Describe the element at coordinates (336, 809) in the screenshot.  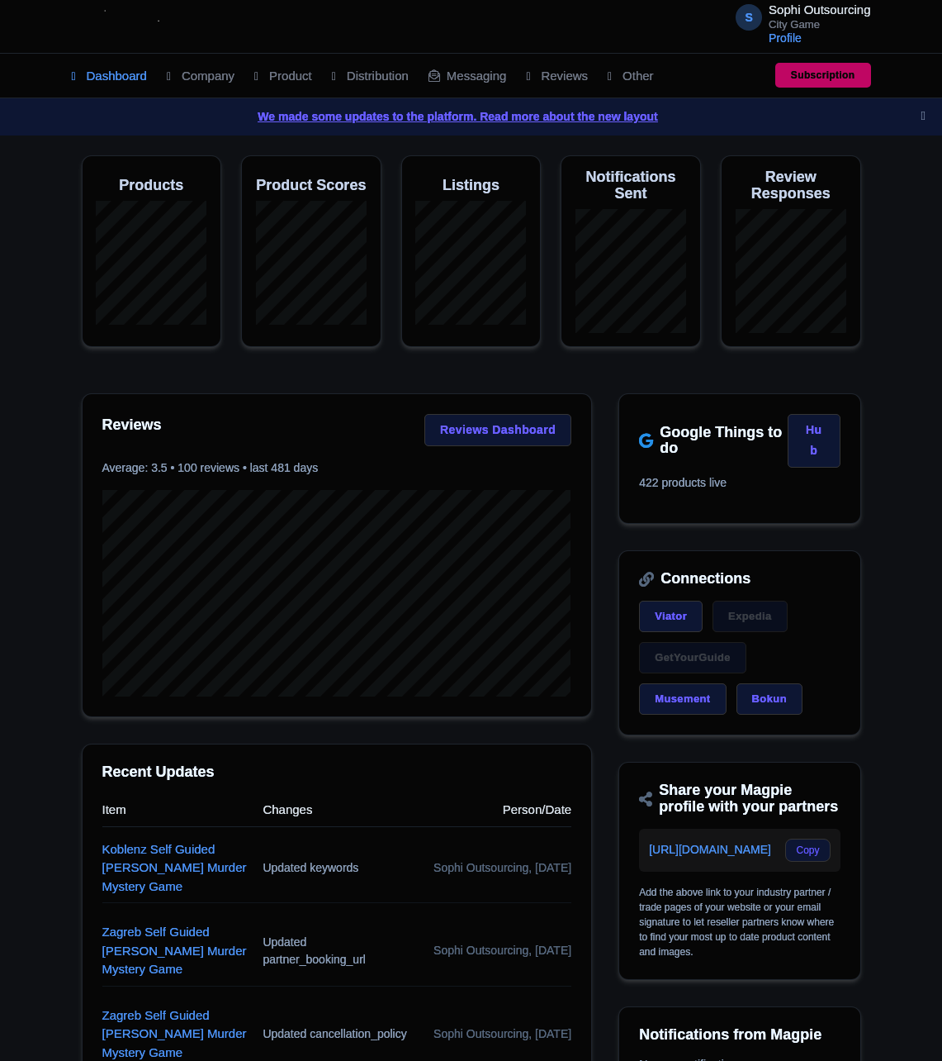
I see `div: Changes` at that location.